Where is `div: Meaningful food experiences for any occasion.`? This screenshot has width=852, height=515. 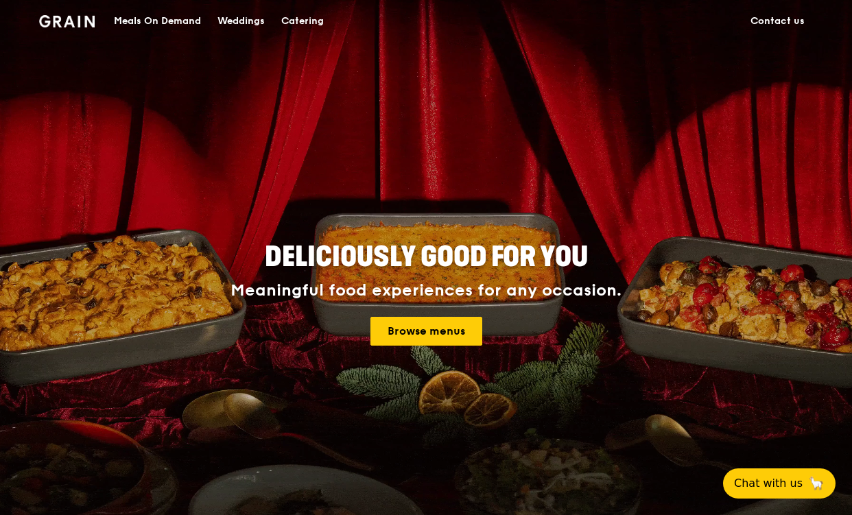
div: Meaningful food experiences for any occasion. is located at coordinates (426, 291).